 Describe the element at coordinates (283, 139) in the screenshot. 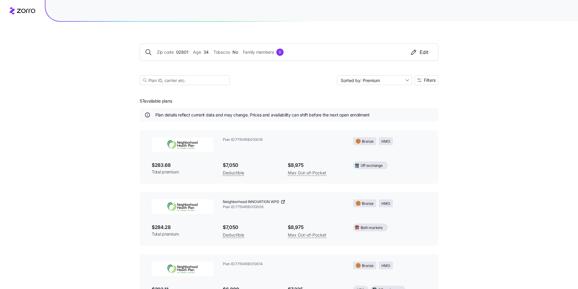

I see `span: Plan ID: 77514RI0010016` at that location.